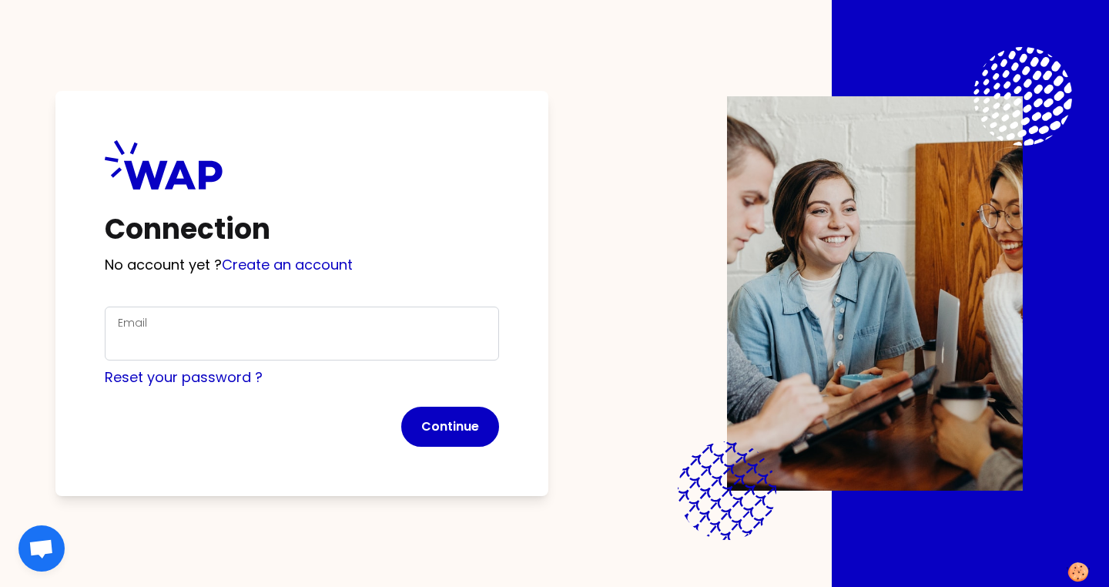 This screenshot has height=587, width=1109. I want to click on h1: Connection, so click(302, 229).